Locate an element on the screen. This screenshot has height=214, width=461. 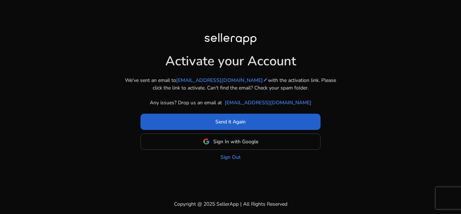
a: Sign Out is located at coordinates (231, 157).